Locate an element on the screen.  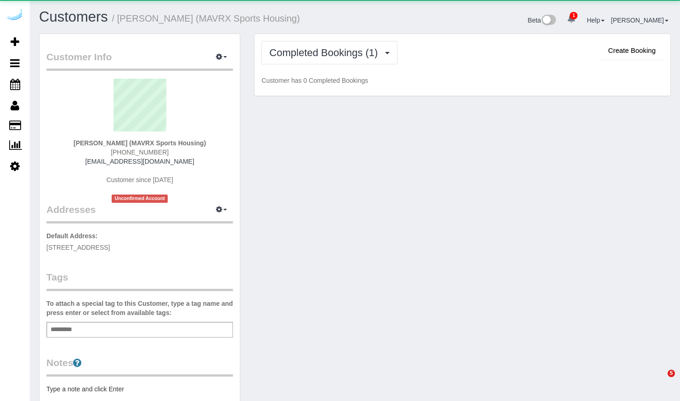
span: 1 is located at coordinates (574, 16).